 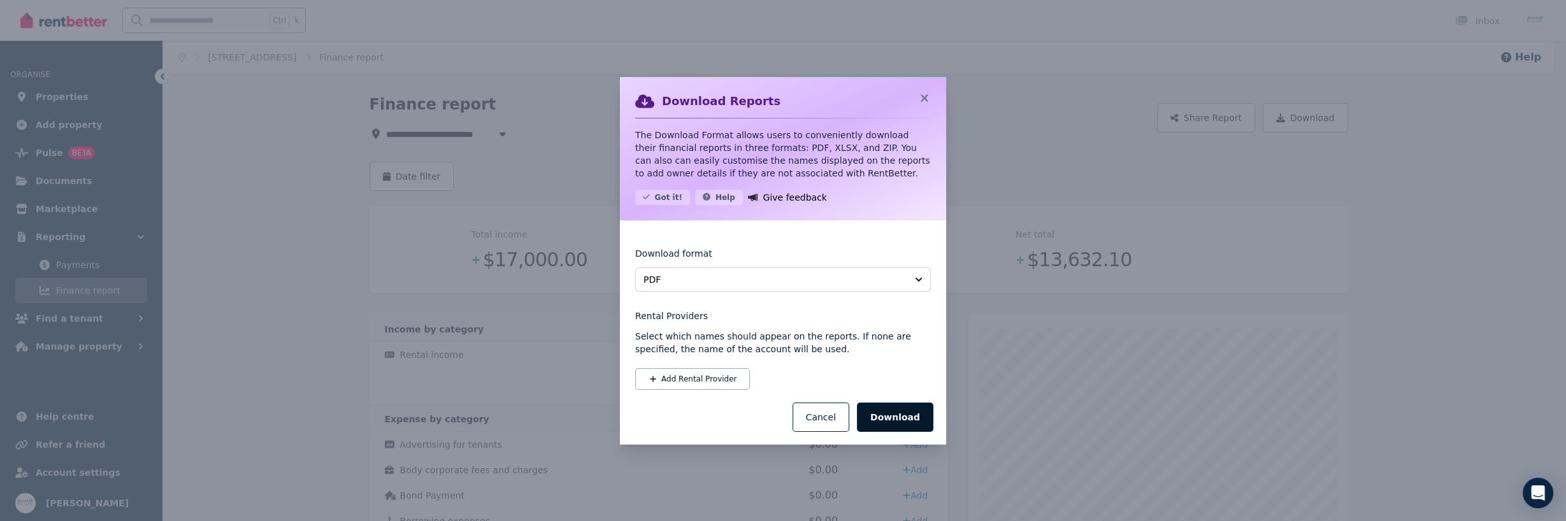 What do you see at coordinates (719, 198) in the screenshot?
I see `button: Help` at bounding box center [719, 198].